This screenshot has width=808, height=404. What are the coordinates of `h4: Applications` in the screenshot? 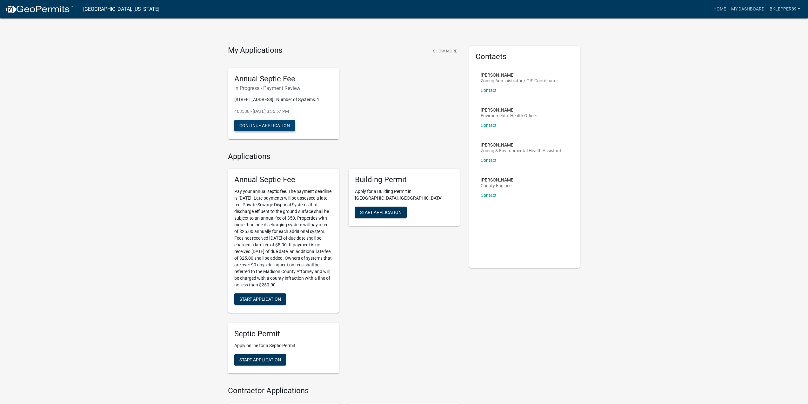 It's located at (344, 156).